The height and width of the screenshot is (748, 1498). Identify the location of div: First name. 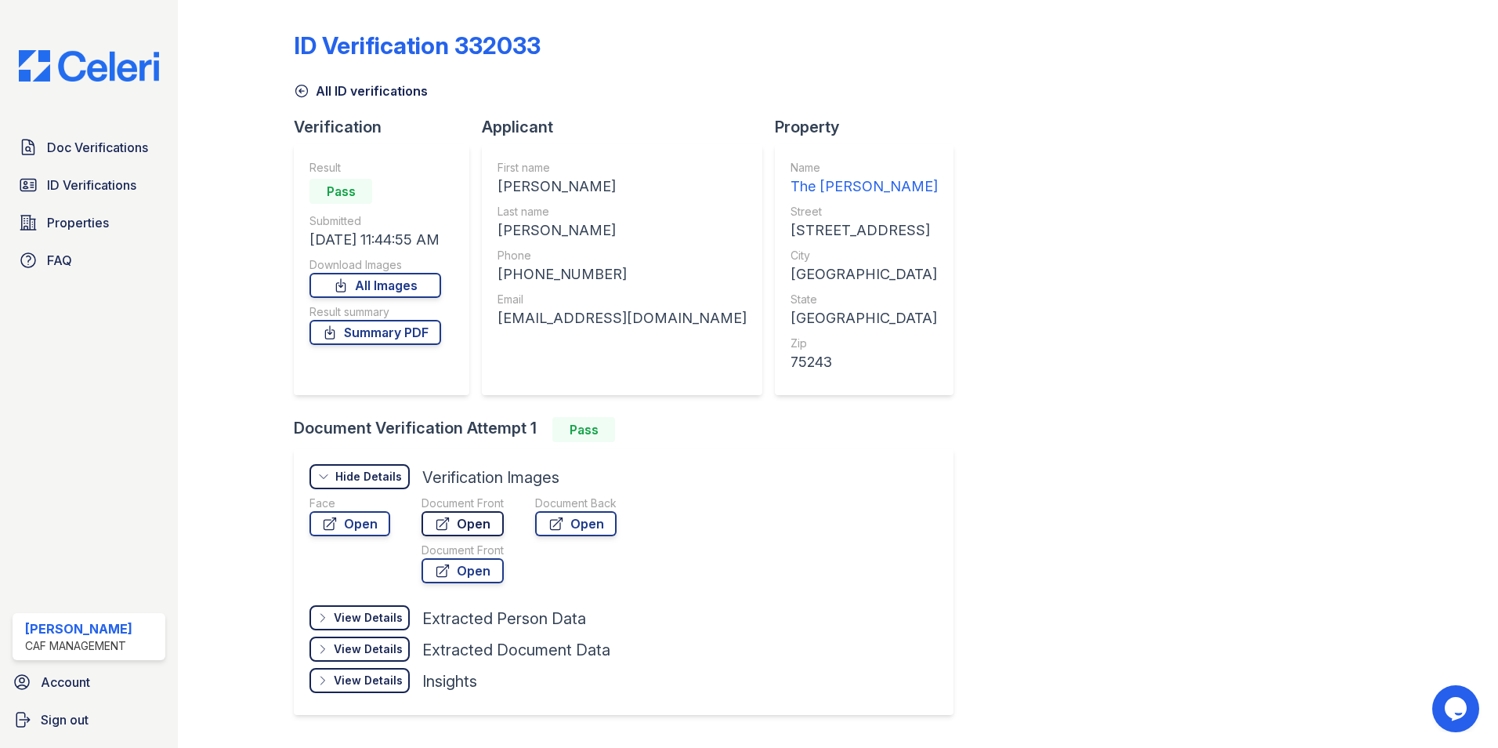
(622, 168).